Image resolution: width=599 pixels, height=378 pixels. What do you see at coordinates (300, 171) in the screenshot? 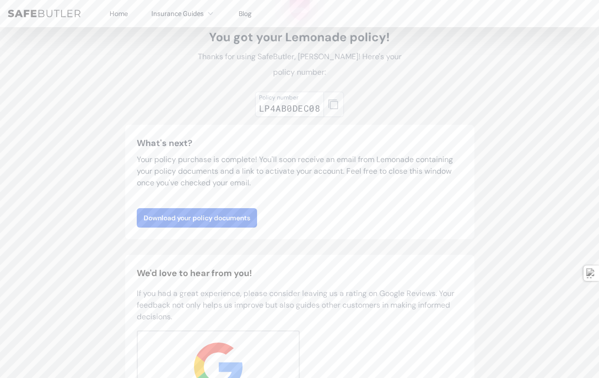
I see `p: Your policy purchase is complete! You'll soon receive an email from Lemonade containing your poli...` at bounding box center [300, 171].